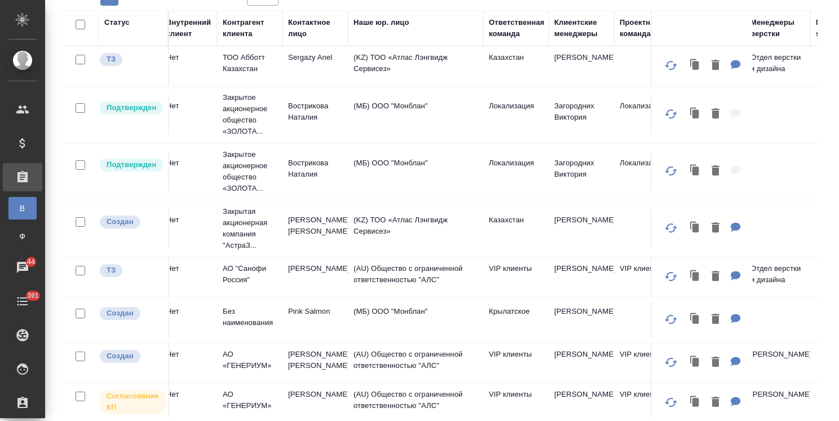 The height and width of the screenshot is (421, 839). Describe the element at coordinates (736, 402) in the screenshot. I see `button: Для КМ: Лимирис (раствор)_сертификаты_перевод` at that location.